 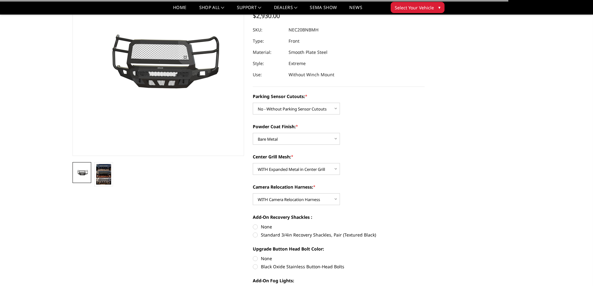 What do you see at coordinates (339, 281) in the screenshot?
I see `label: Add-On Fog Lights:` at bounding box center [339, 281].